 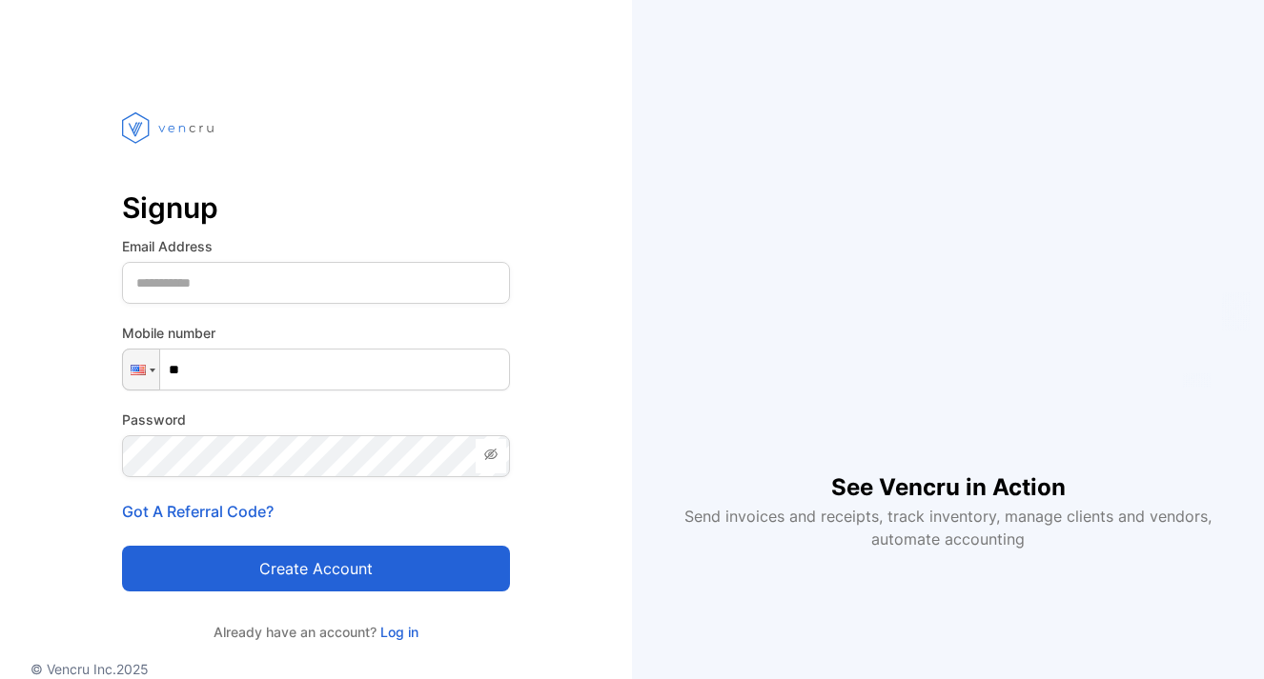 What do you see at coordinates (948, 473) in the screenshot?
I see `h1: See Vencru in Action` at bounding box center [948, 473].